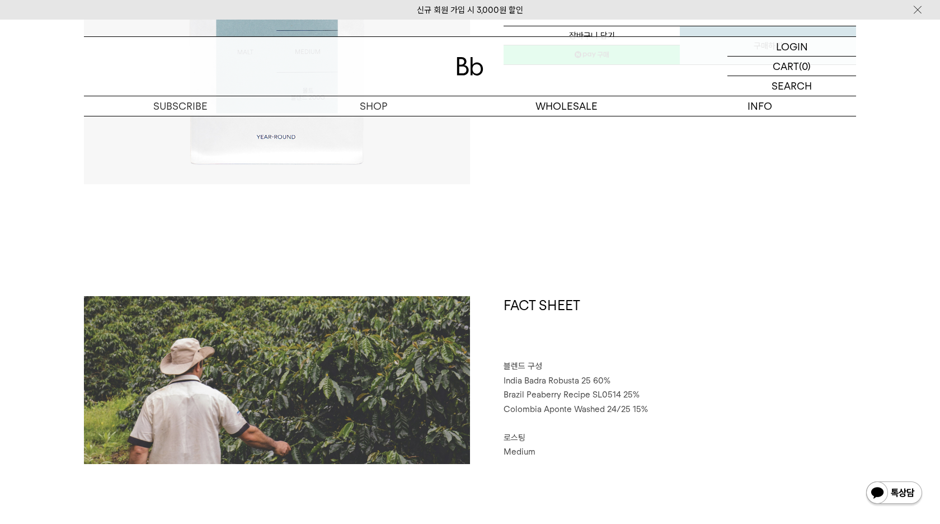 This screenshot has height=524, width=940. I want to click on span: Brazil Peaberry Recipe SL0514 25%, so click(571, 394).